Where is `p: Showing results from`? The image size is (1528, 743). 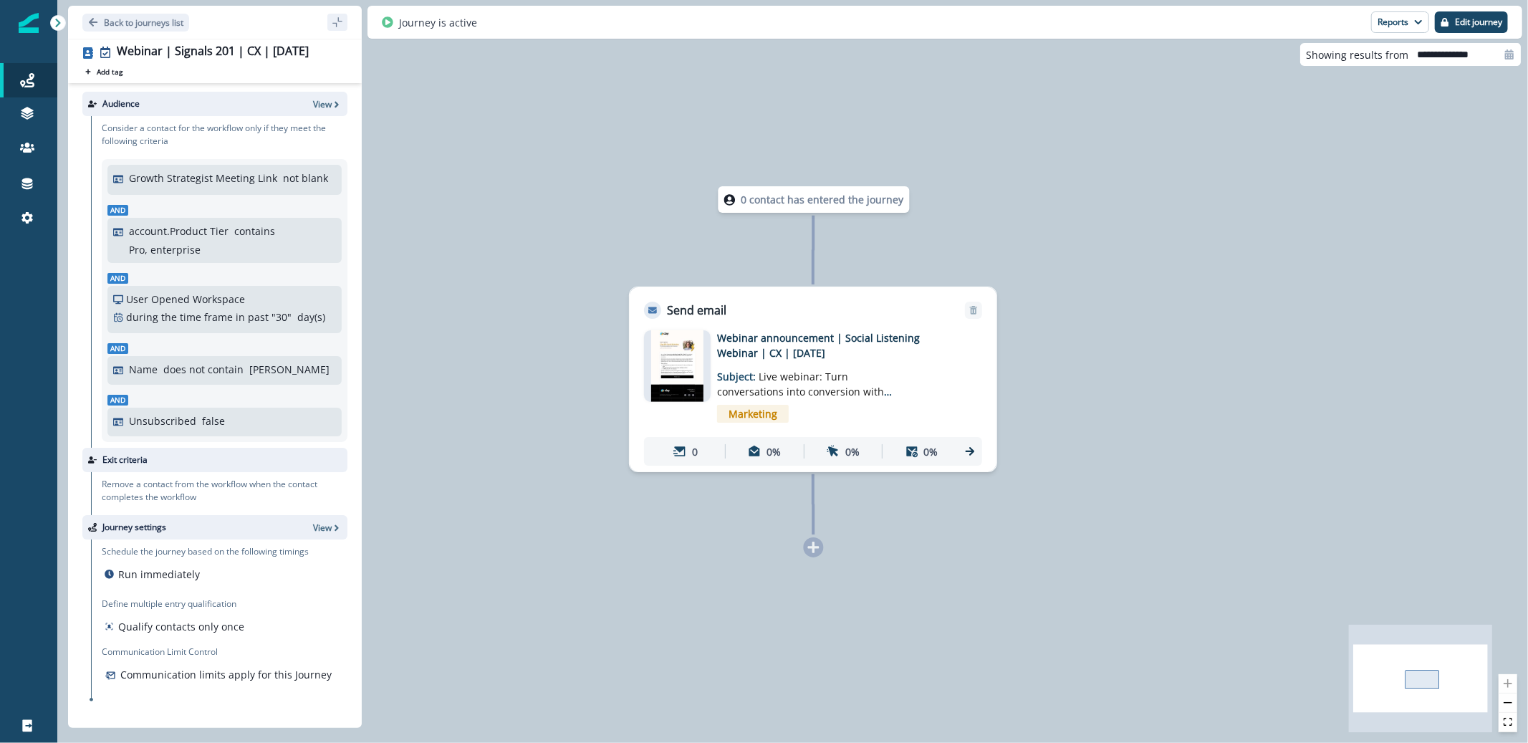 p: Showing results from is located at coordinates (1357, 54).